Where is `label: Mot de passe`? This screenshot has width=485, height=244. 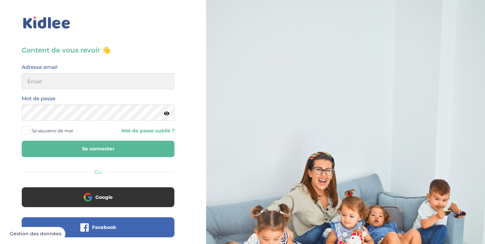 label: Mot de passe is located at coordinates (38, 98).